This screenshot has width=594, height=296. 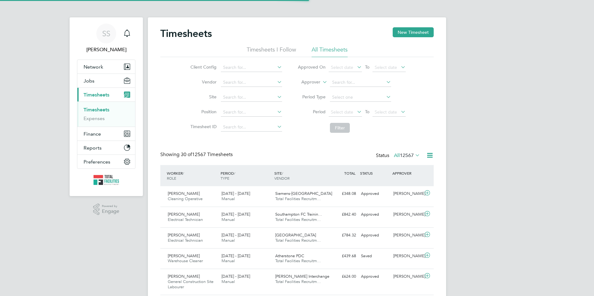 I want to click on span: Jobs, so click(x=89, y=81).